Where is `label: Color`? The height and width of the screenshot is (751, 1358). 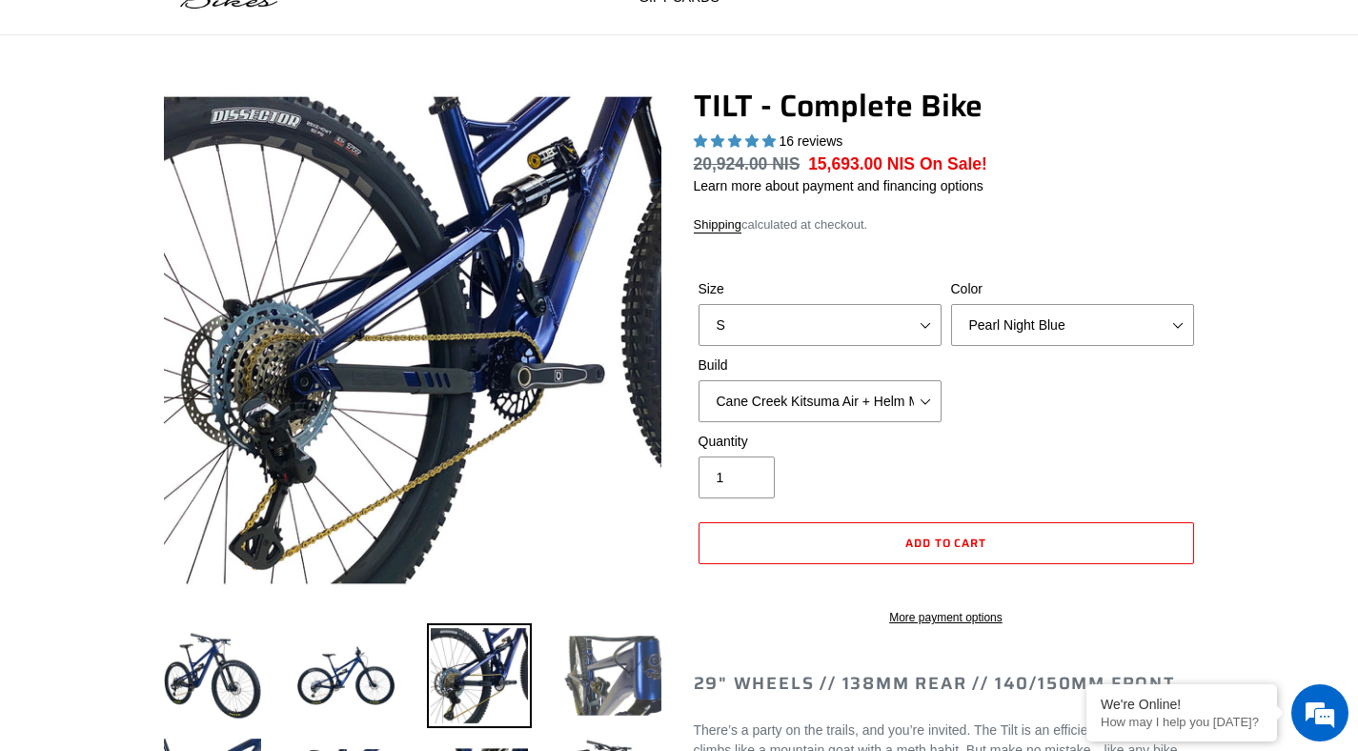
label: Color is located at coordinates (1072, 289).